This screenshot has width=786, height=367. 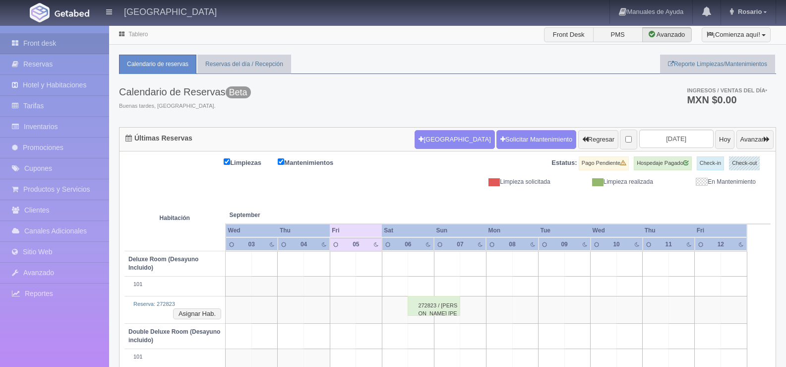 What do you see at coordinates (244, 64) in the screenshot?
I see `a: Reservas del día / Recepción` at bounding box center [244, 64].